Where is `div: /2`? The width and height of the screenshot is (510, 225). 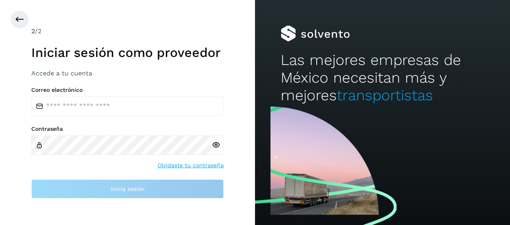 div: /2 is located at coordinates (127, 31).